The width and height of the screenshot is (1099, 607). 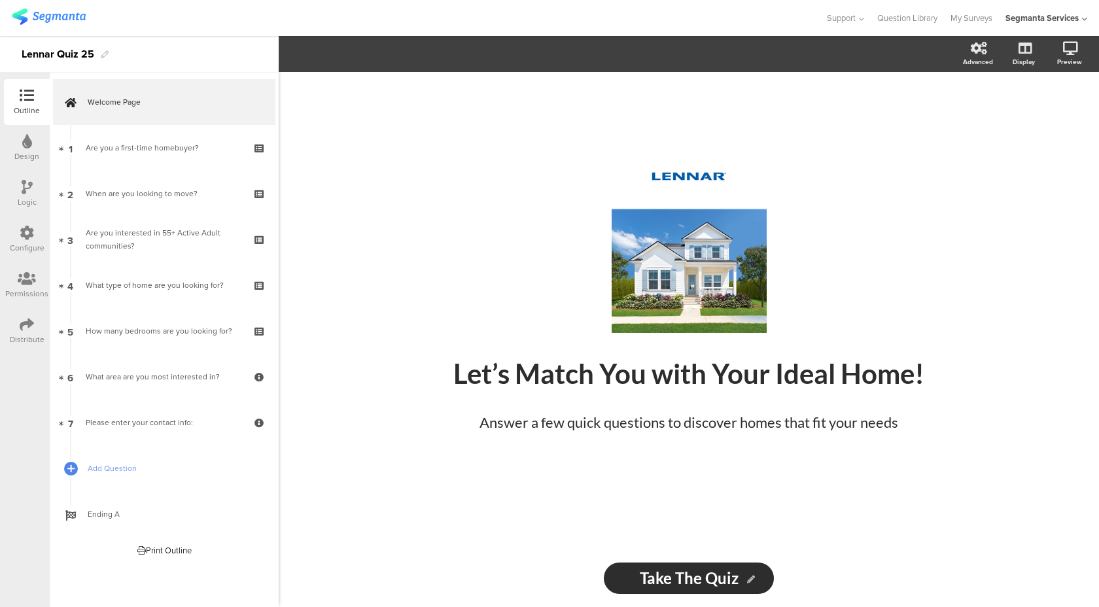 I want to click on div: Segmanta Services, so click(x=1042, y=18).